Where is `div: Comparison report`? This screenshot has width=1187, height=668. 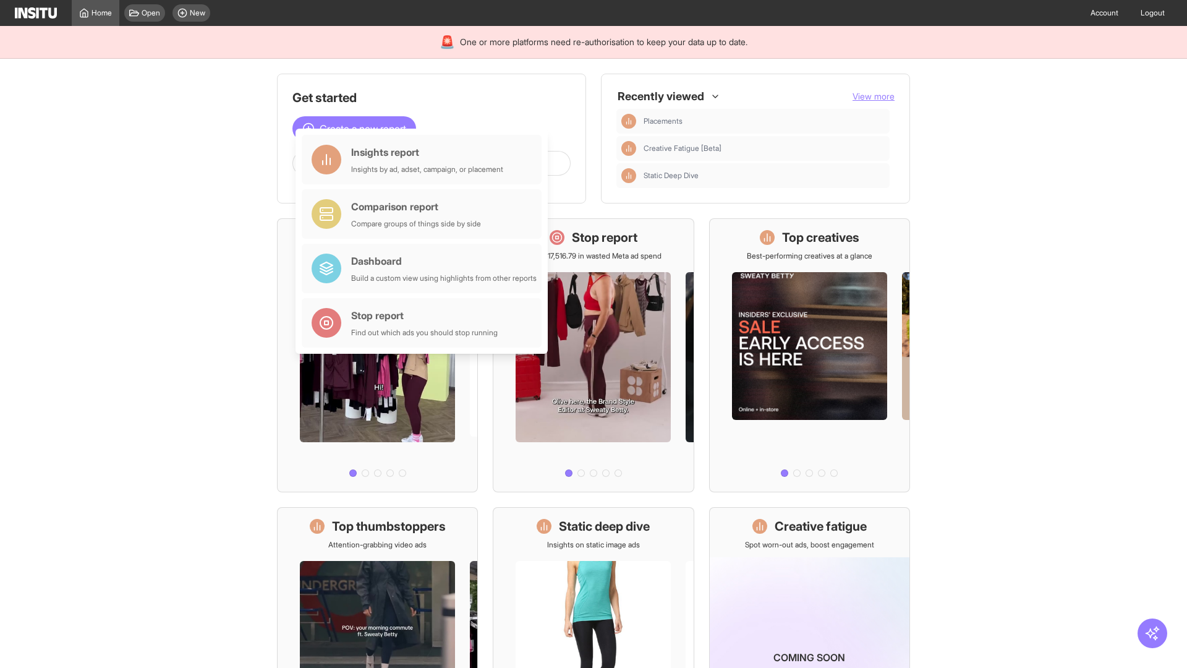 div: Comparison report is located at coordinates (416, 206).